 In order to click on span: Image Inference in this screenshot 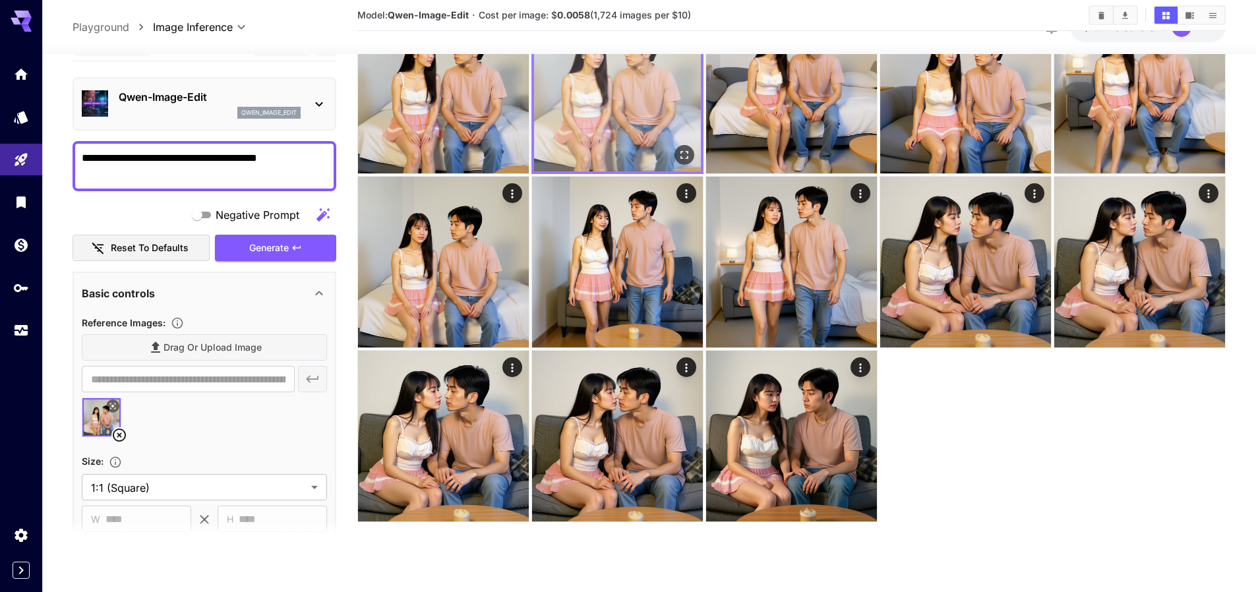, I will do `click(193, 27)`.